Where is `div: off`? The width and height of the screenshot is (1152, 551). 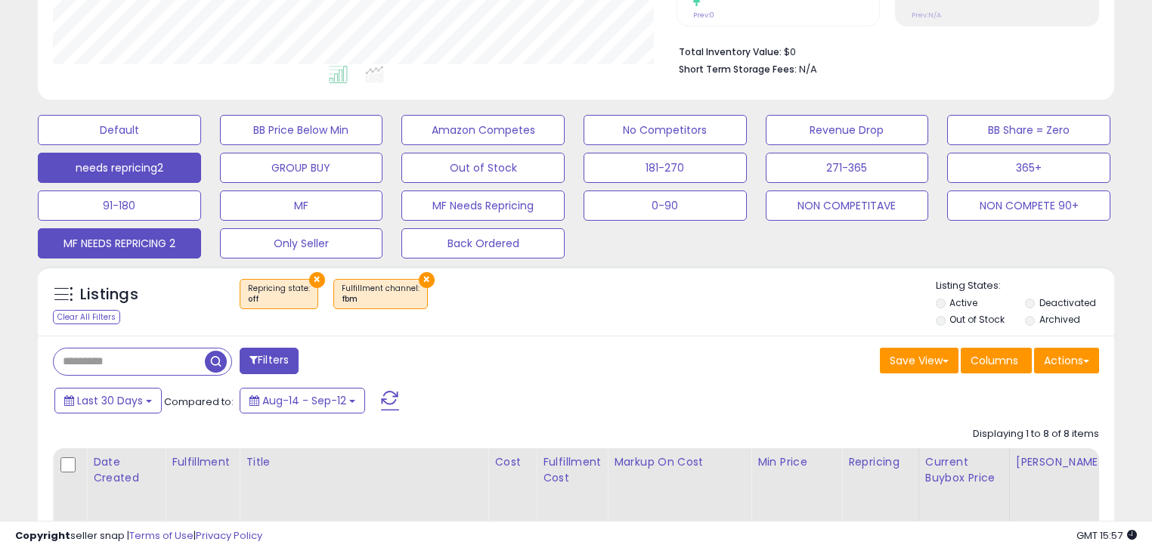
div: off is located at coordinates (279, 299).